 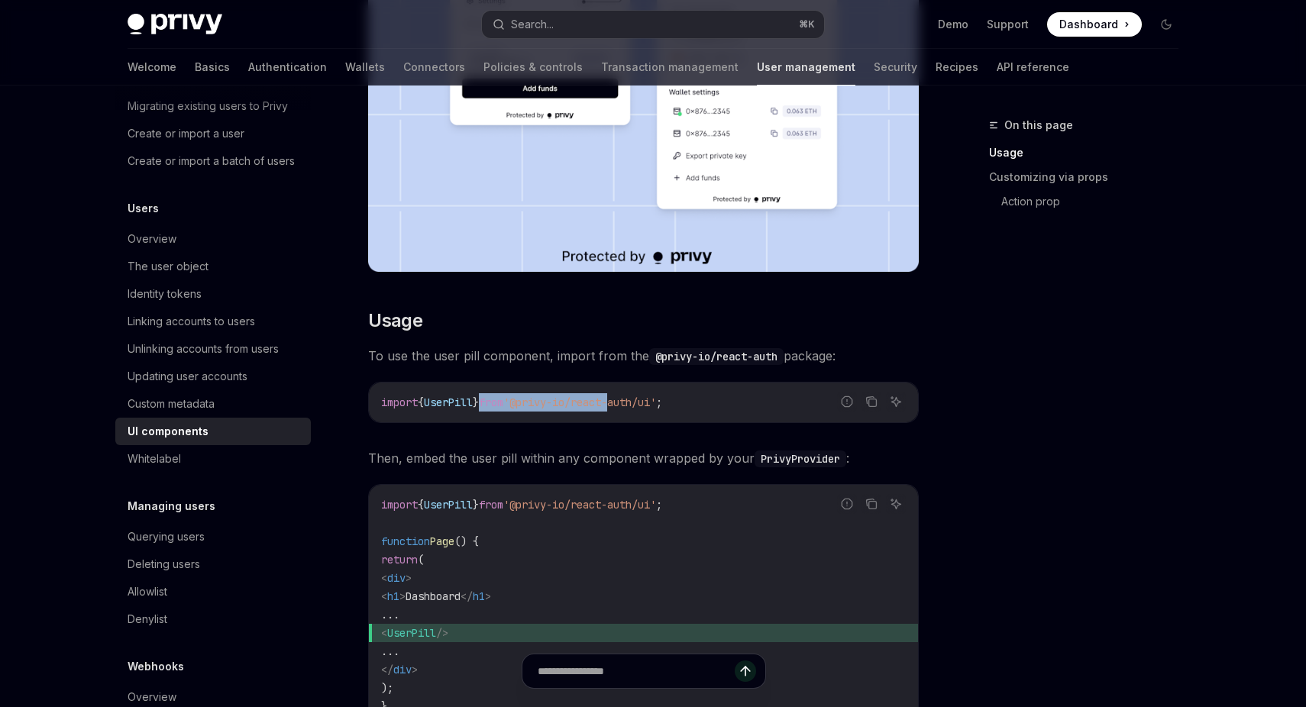 What do you see at coordinates (532, 24) in the screenshot?
I see `div: Search...` at bounding box center [532, 24].